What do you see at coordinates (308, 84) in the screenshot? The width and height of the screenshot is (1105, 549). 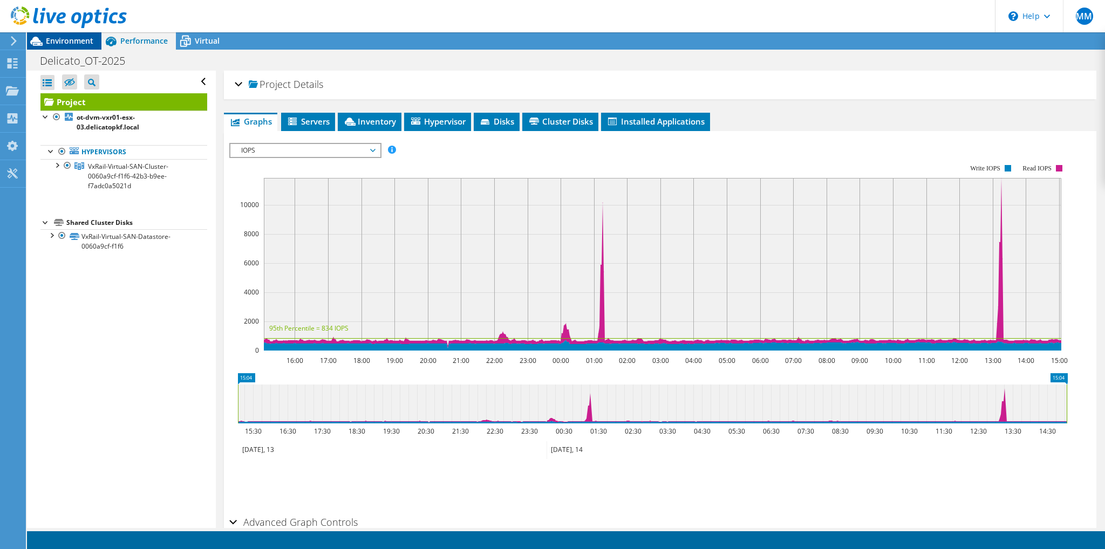 I see `span: Details` at bounding box center [308, 84].